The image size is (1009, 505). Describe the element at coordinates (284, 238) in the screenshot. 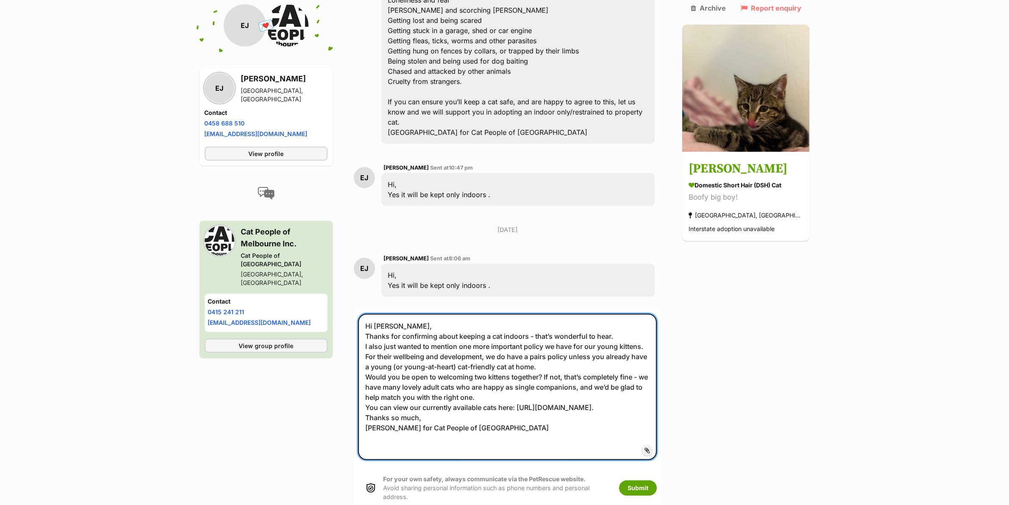

I see `h3: Cat People of Melbourne Inc.` at that location.